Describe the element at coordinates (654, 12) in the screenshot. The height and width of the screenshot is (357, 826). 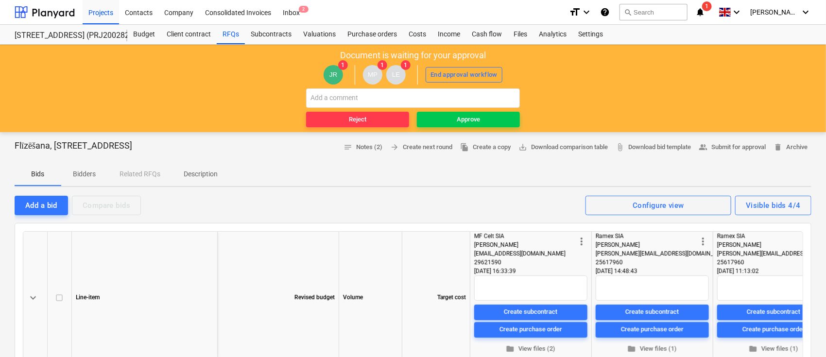
I see `button: Search` at that location.